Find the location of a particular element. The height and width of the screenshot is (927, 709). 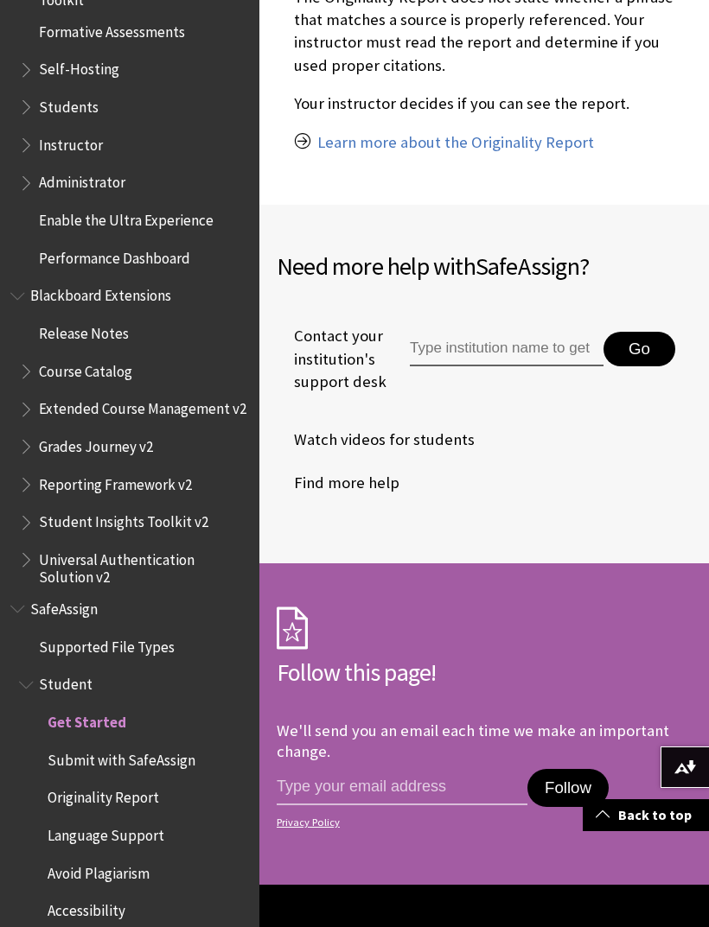

span: Find more help is located at coordinates (338, 483).